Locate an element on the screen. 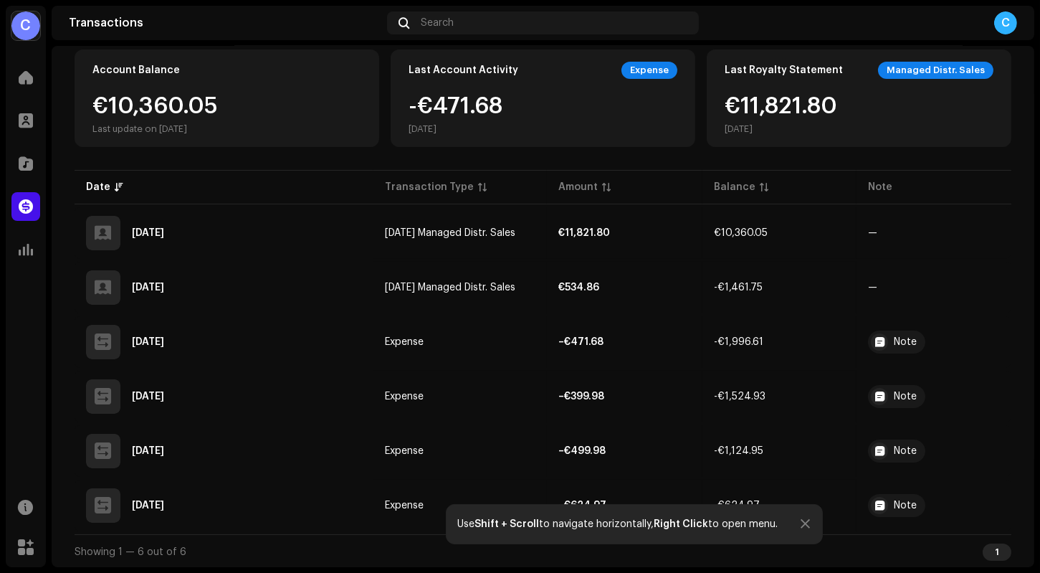 The height and width of the screenshot is (573, 1040). div: Last Account Activity is located at coordinates (463, 70).